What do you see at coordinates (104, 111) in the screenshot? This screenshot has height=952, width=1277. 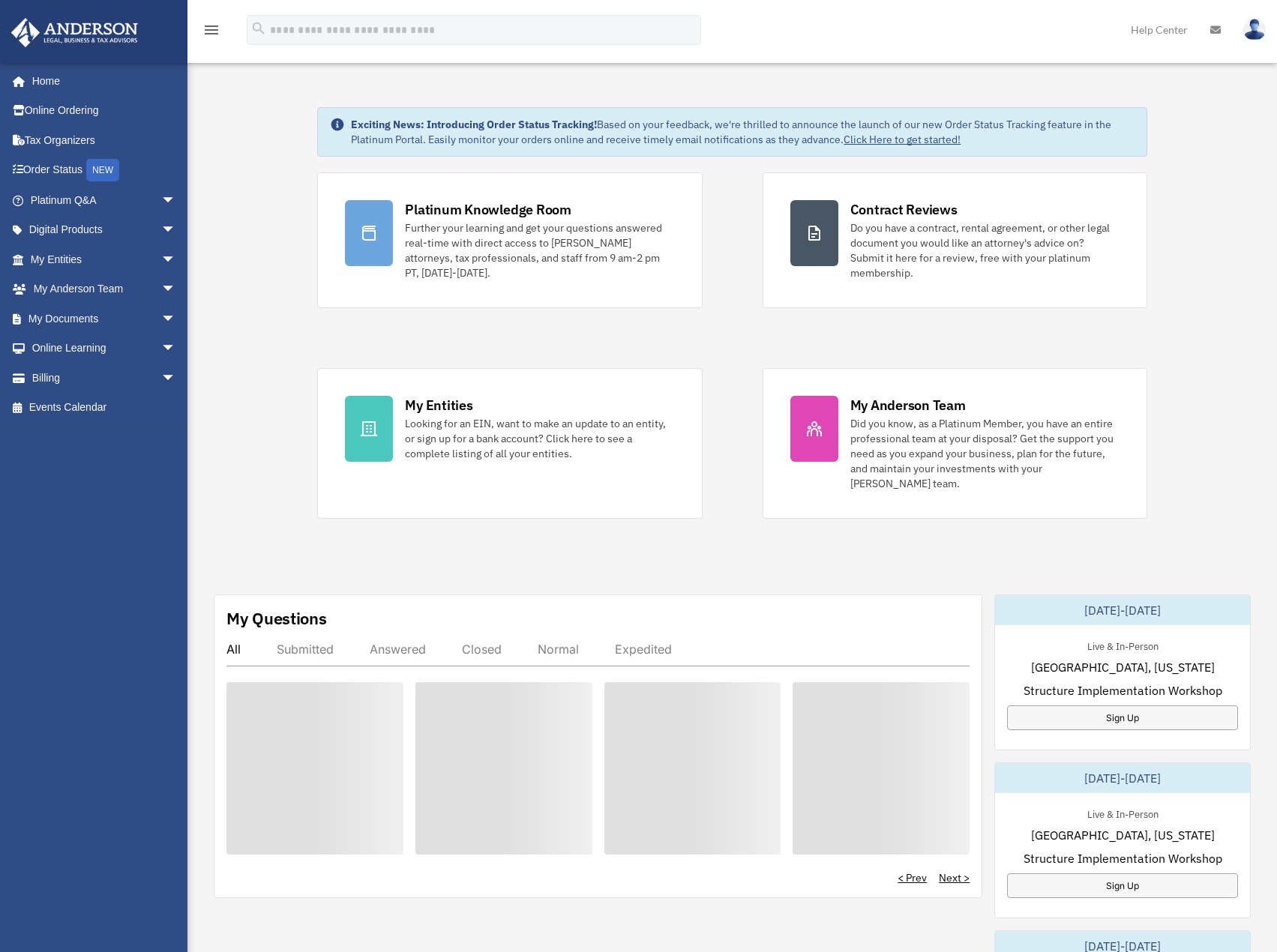 I see `a: Online Ordering` at bounding box center [104, 111].